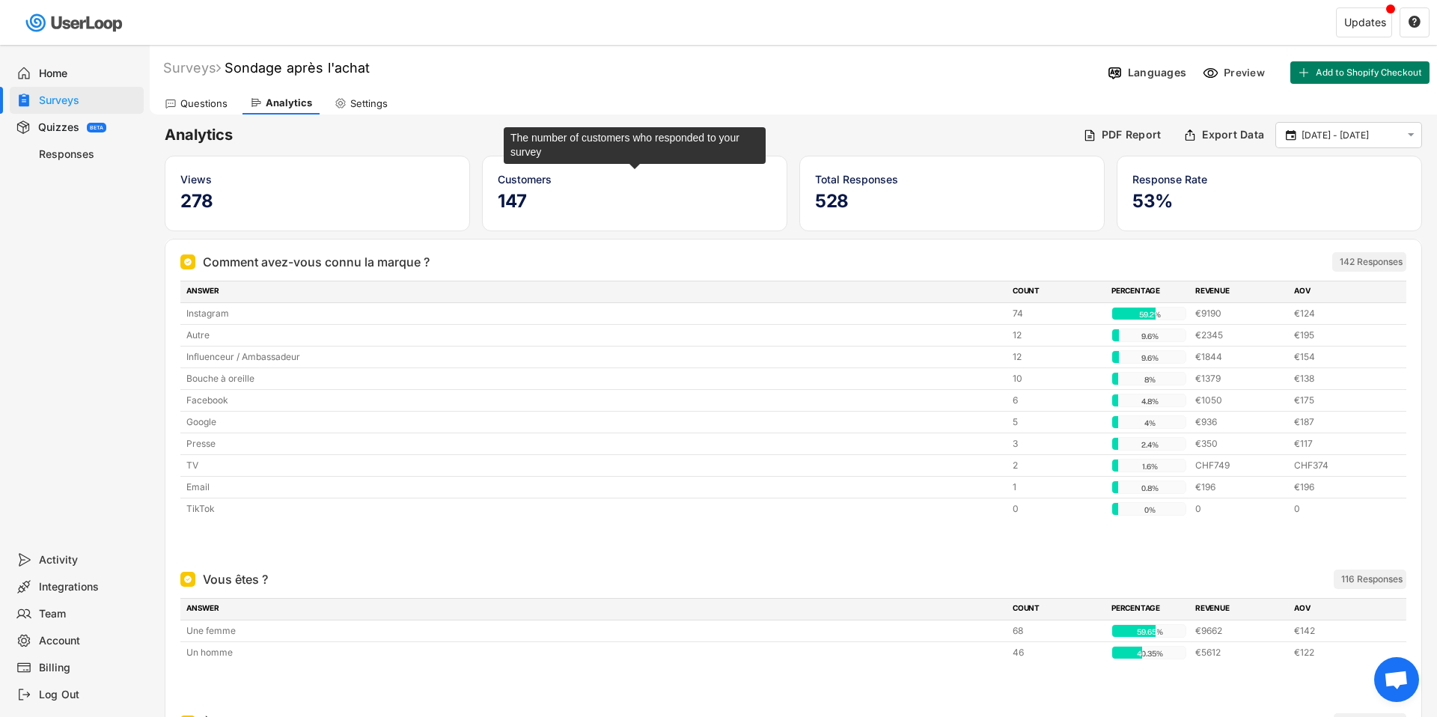 This screenshot has width=1437, height=717. I want to click on div: PERCENTAGE, so click(1149, 292).